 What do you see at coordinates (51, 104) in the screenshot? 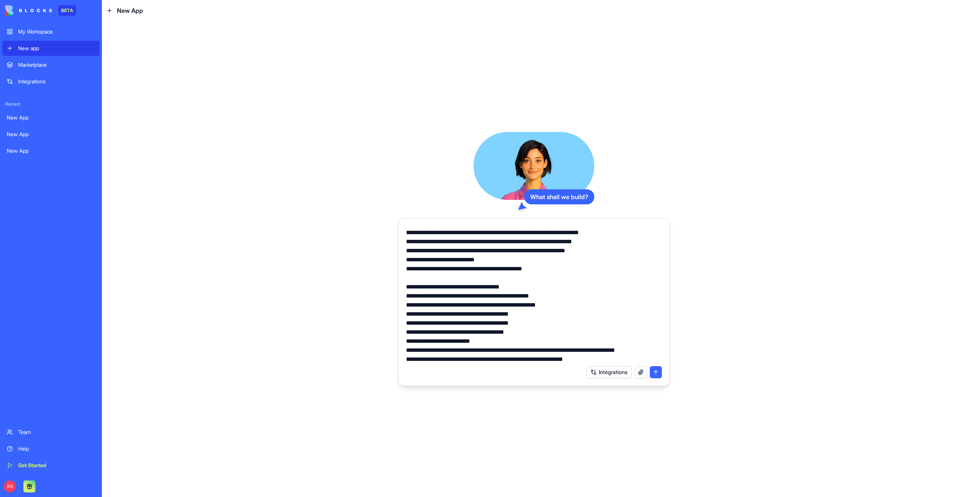
I see `span: Recent` at bounding box center [51, 104].